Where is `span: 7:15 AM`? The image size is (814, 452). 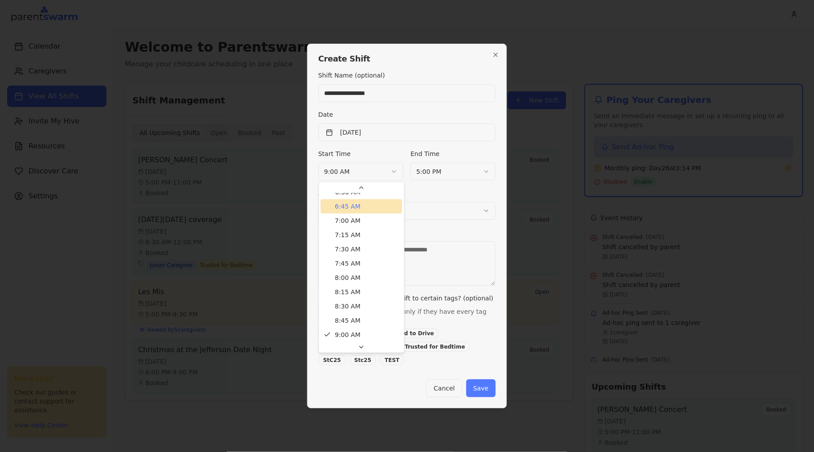
span: 7:15 AM is located at coordinates (348, 235).